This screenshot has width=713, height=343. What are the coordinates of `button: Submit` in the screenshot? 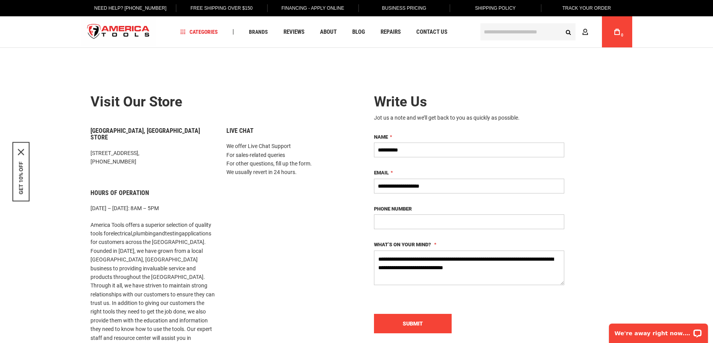 It's located at (413, 324).